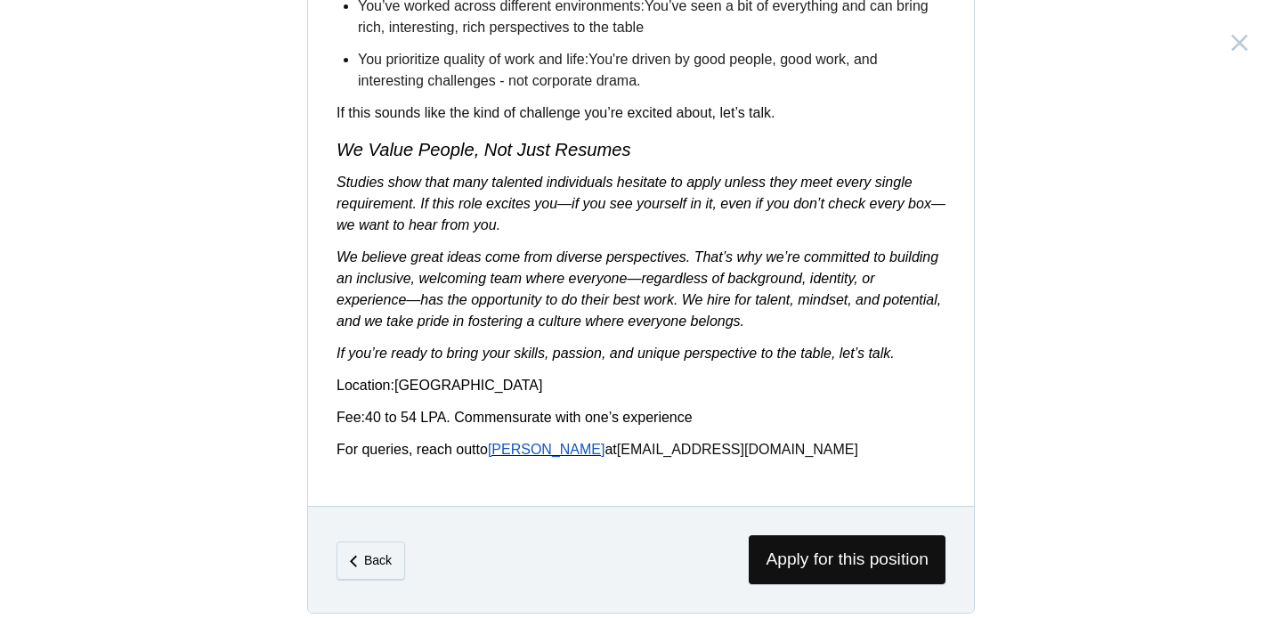 The image size is (1282, 635). What do you see at coordinates (351, 417) in the screenshot?
I see `span: Fee:` at bounding box center [351, 417].